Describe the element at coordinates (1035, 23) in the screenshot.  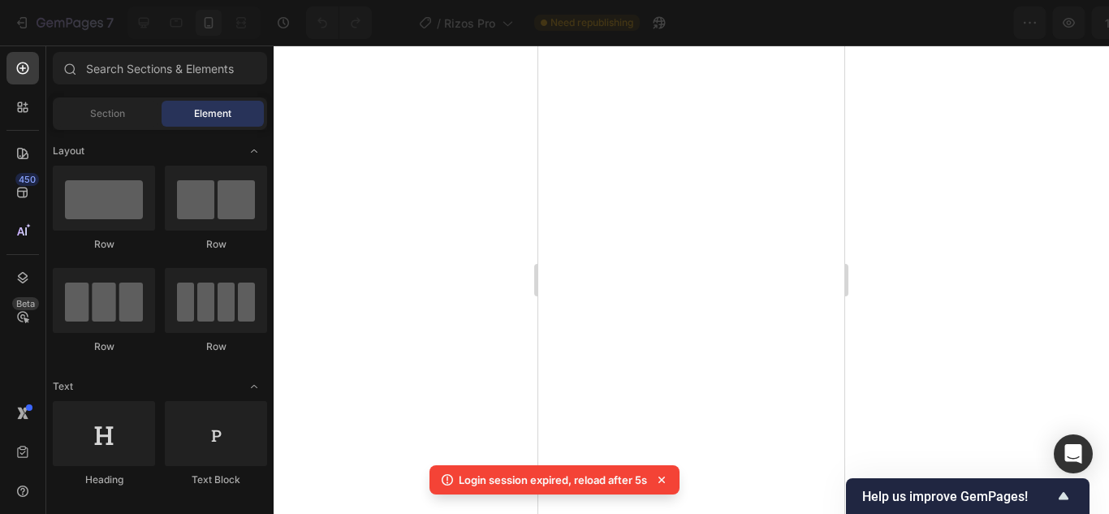
I see `button: Publish` at that location.